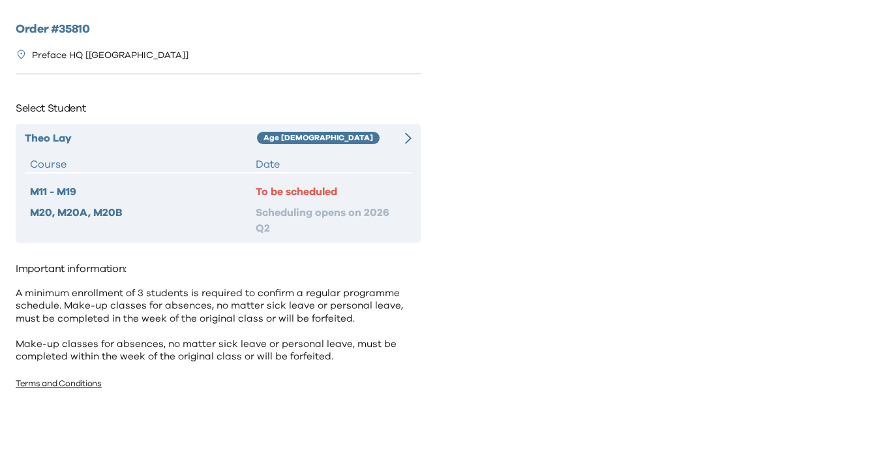 This screenshot has width=872, height=471. Describe the element at coordinates (143, 164) in the screenshot. I see `div: Course` at that location.